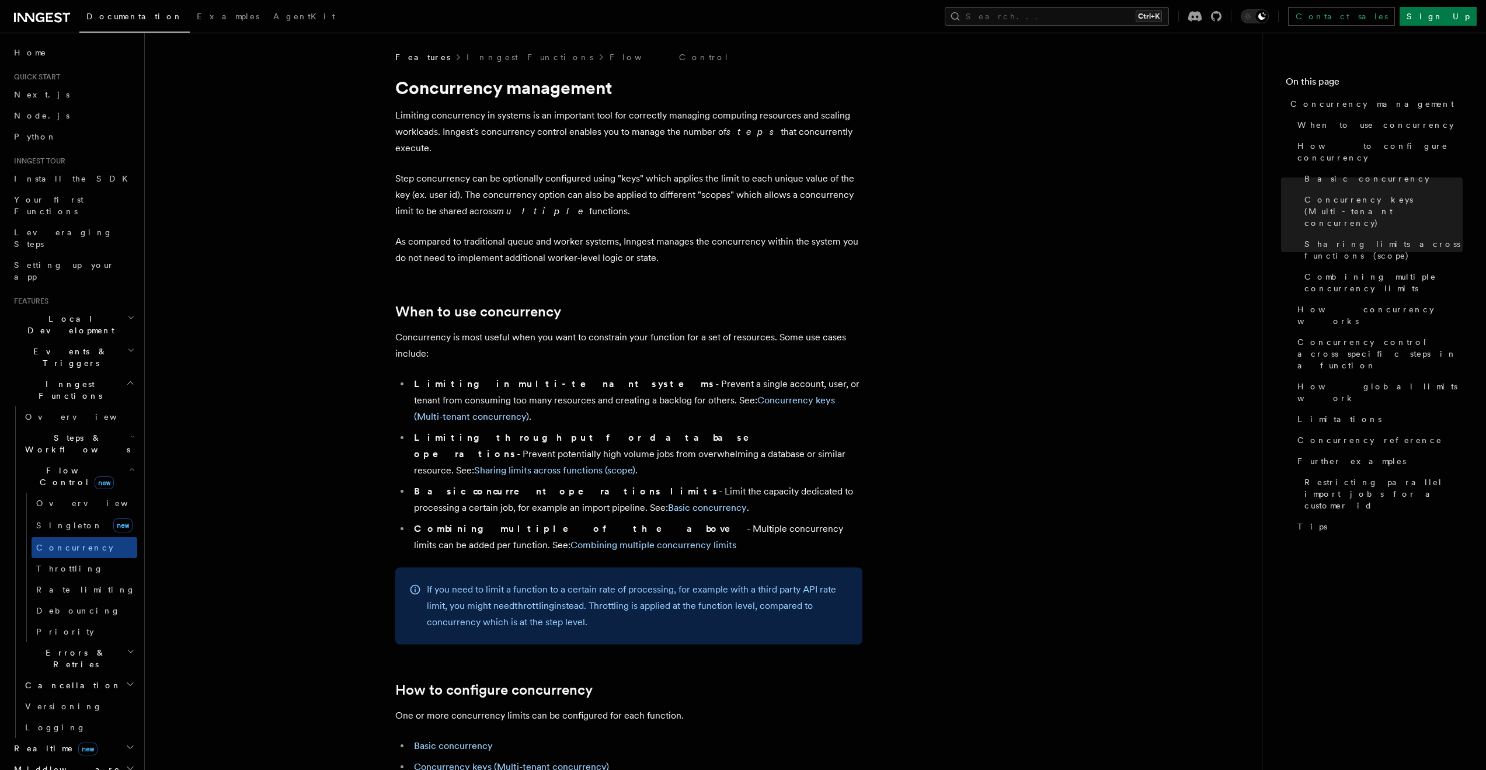 The image size is (1486, 770). I want to click on h4: On this page, so click(1374, 84).